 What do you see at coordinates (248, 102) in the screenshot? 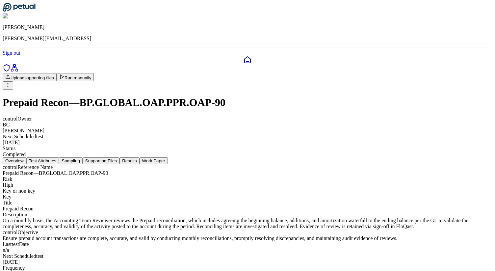
I see `h1: Prepaid Recon — BP.GLOBAL.OAP.PPR.OAP-90` at bounding box center [248, 102].